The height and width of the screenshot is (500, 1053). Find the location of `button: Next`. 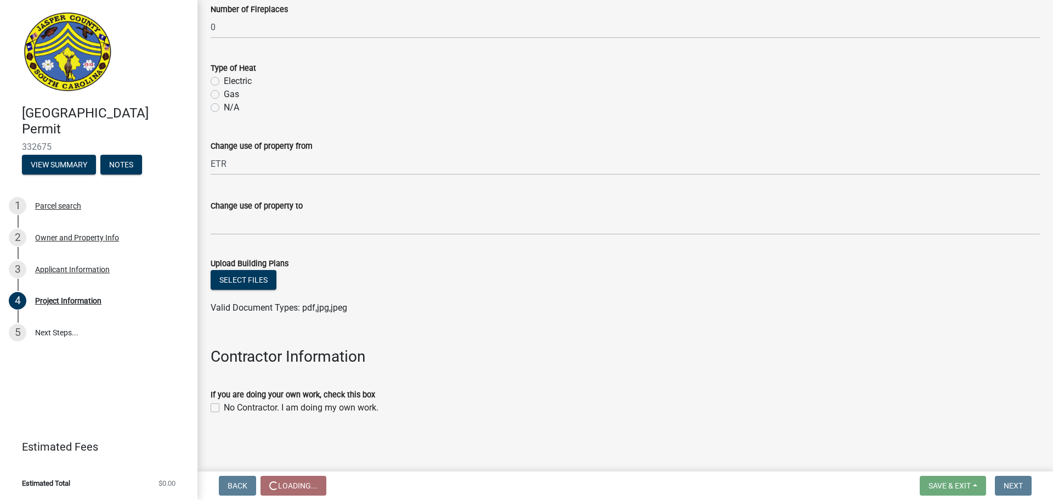

button: Next is located at coordinates (1013, 485).